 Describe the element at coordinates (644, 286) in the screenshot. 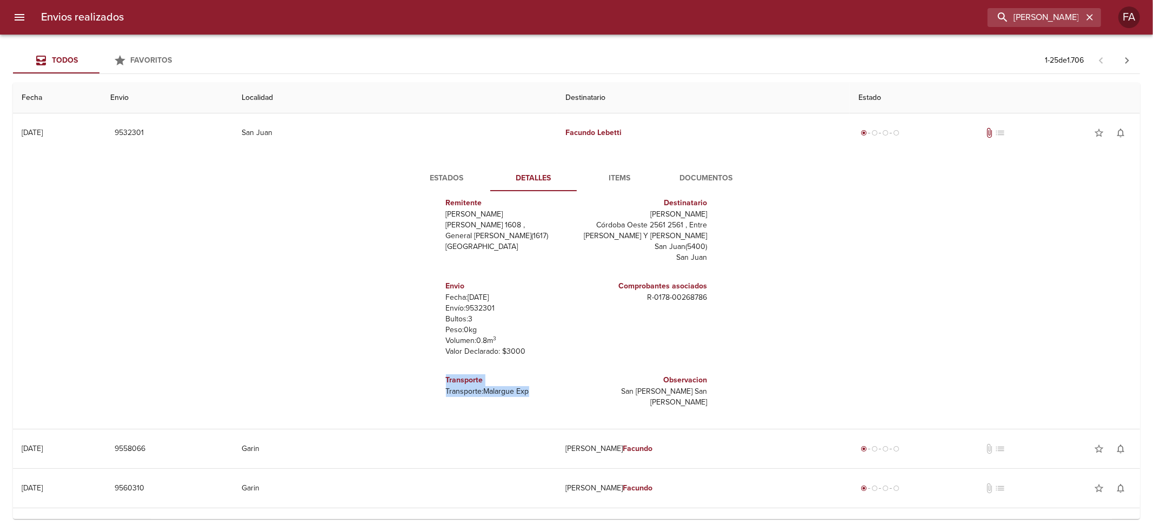

I see `h6: Comprobantes asociados` at that location.